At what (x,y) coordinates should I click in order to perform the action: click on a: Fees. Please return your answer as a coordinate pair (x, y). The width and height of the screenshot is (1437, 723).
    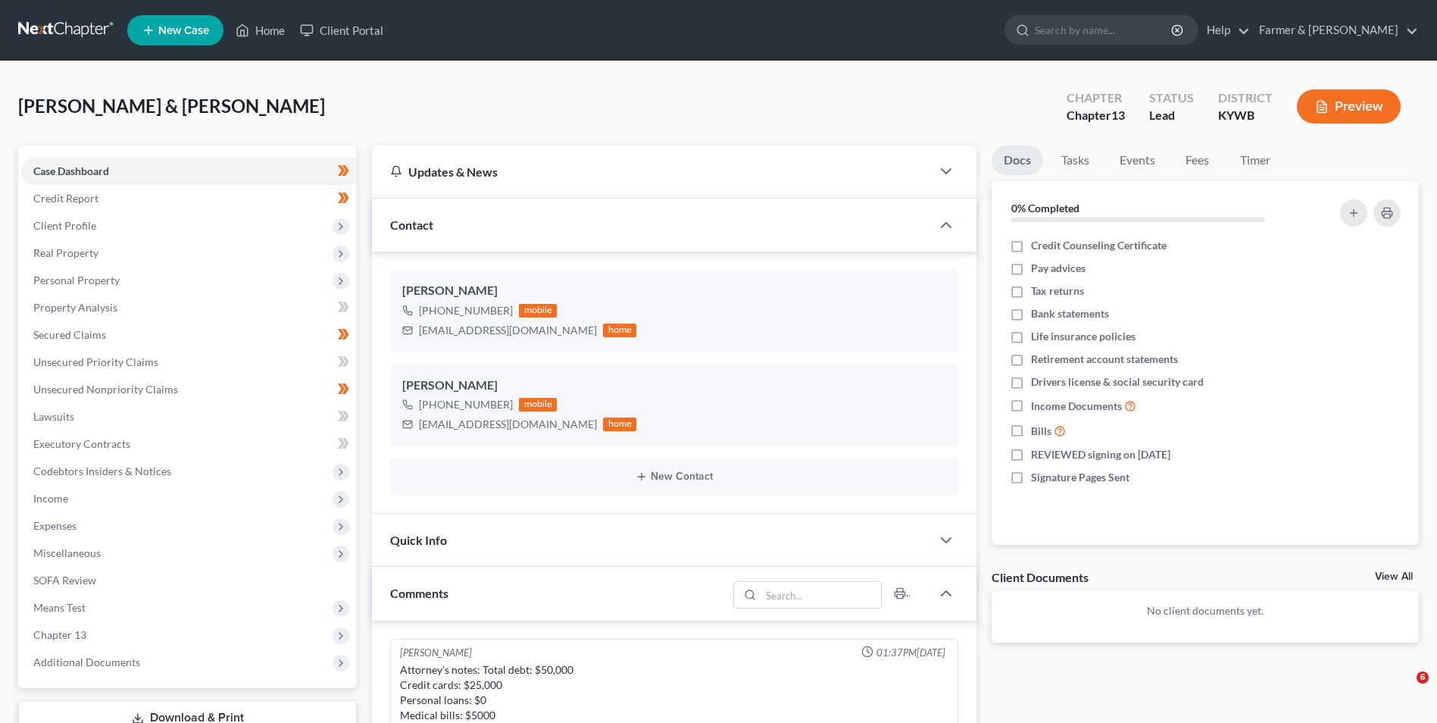
    Looking at the image, I should click on (1198, 160).